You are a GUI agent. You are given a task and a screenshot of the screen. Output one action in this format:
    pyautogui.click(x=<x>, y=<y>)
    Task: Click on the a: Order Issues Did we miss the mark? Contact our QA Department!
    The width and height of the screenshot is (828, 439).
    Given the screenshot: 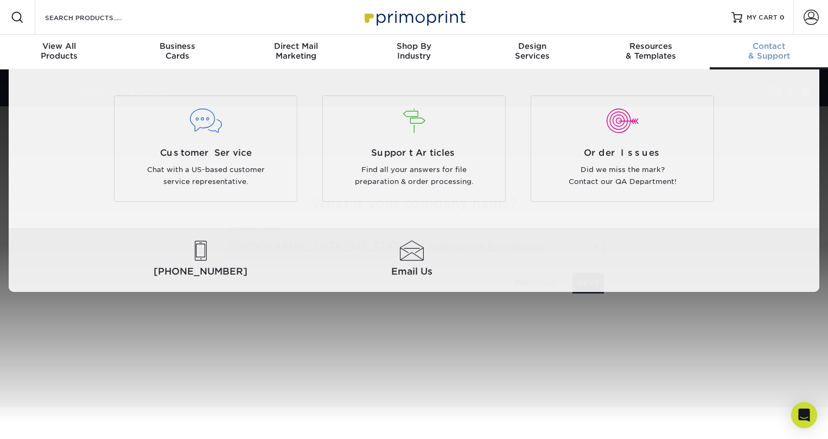 What is the action you would take?
    pyautogui.click(x=623, y=149)
    